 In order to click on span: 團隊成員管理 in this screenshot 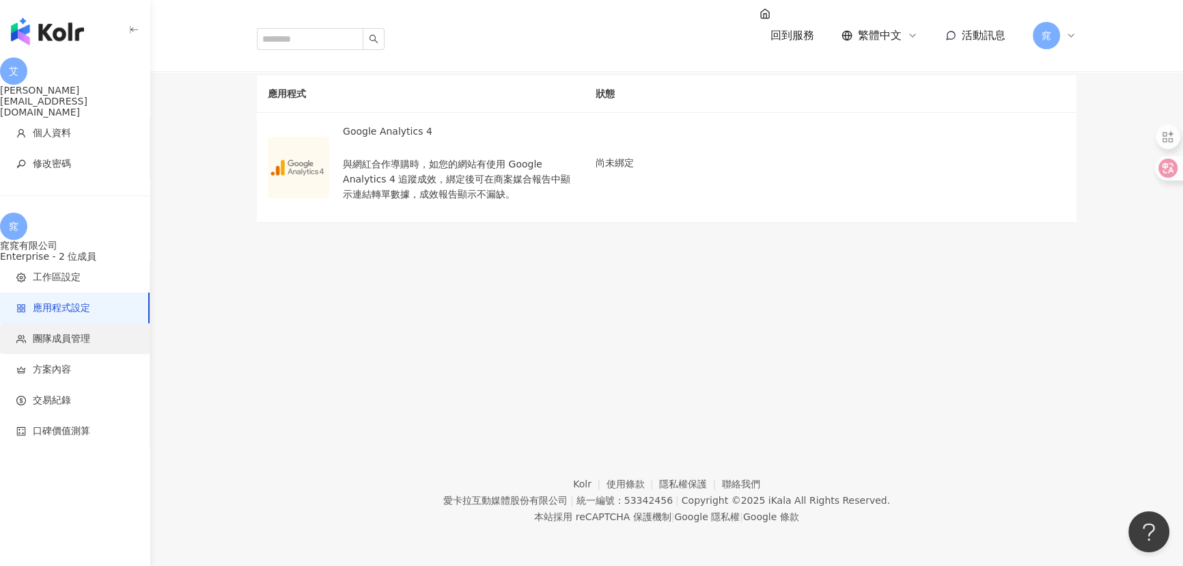, I will do `click(61, 339)`.